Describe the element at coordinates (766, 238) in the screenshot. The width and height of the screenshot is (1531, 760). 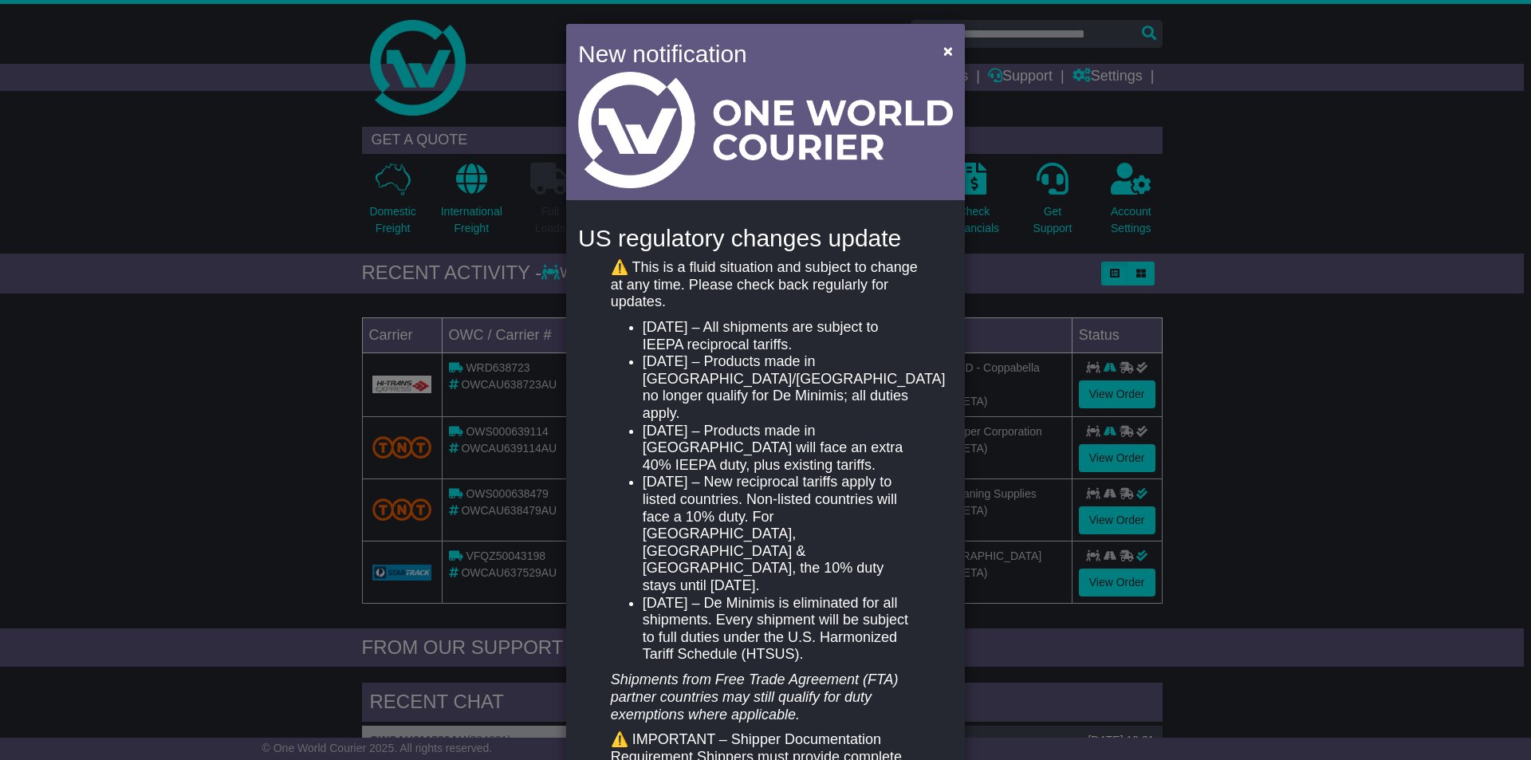
I see `h4: US regulatory changes update` at that location.